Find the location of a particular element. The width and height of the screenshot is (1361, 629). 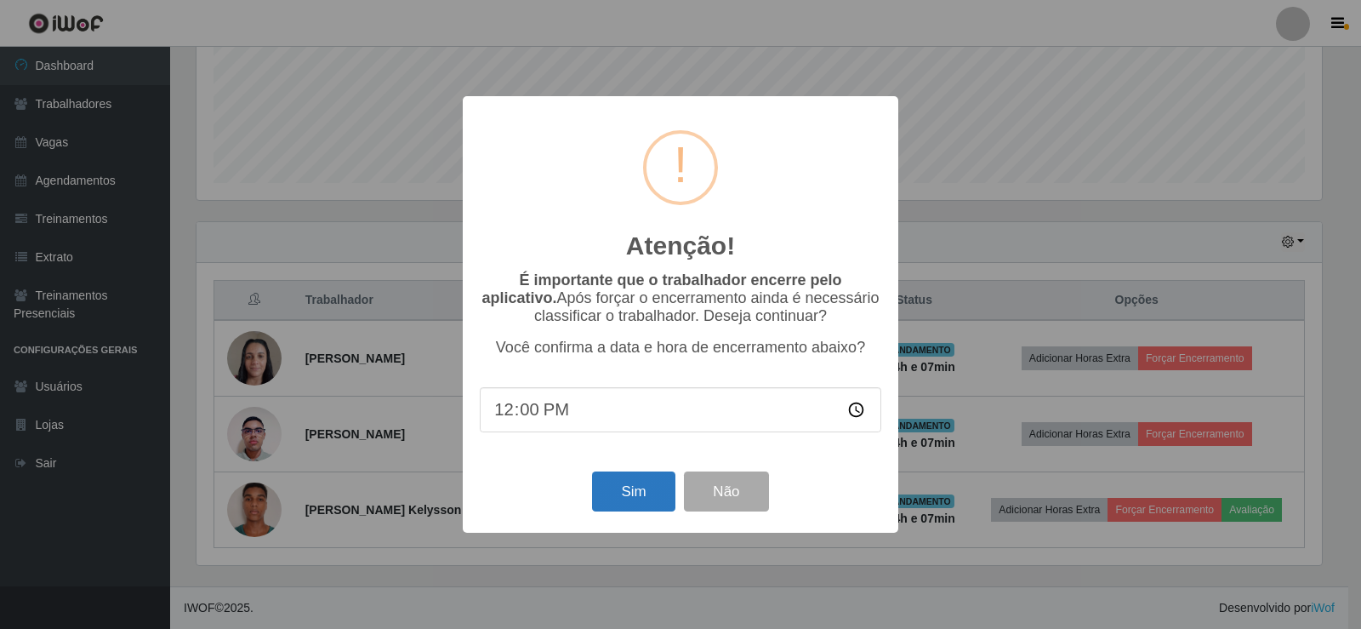

b: É importante que o trabalhador encerre pelo aplicativo. is located at coordinates (661, 288).